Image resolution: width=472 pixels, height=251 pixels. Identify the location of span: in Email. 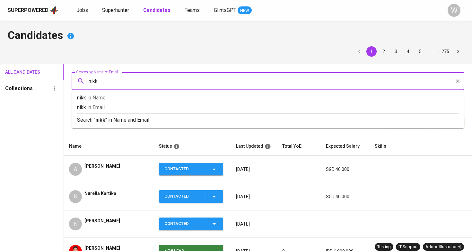
(96, 107).